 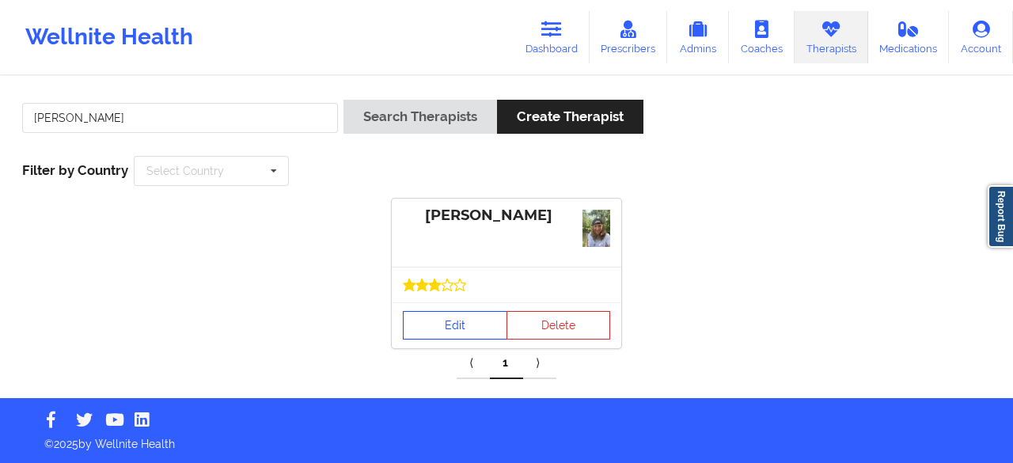 What do you see at coordinates (570, 116) in the screenshot?
I see `button: Create Therapist` at bounding box center [570, 116].